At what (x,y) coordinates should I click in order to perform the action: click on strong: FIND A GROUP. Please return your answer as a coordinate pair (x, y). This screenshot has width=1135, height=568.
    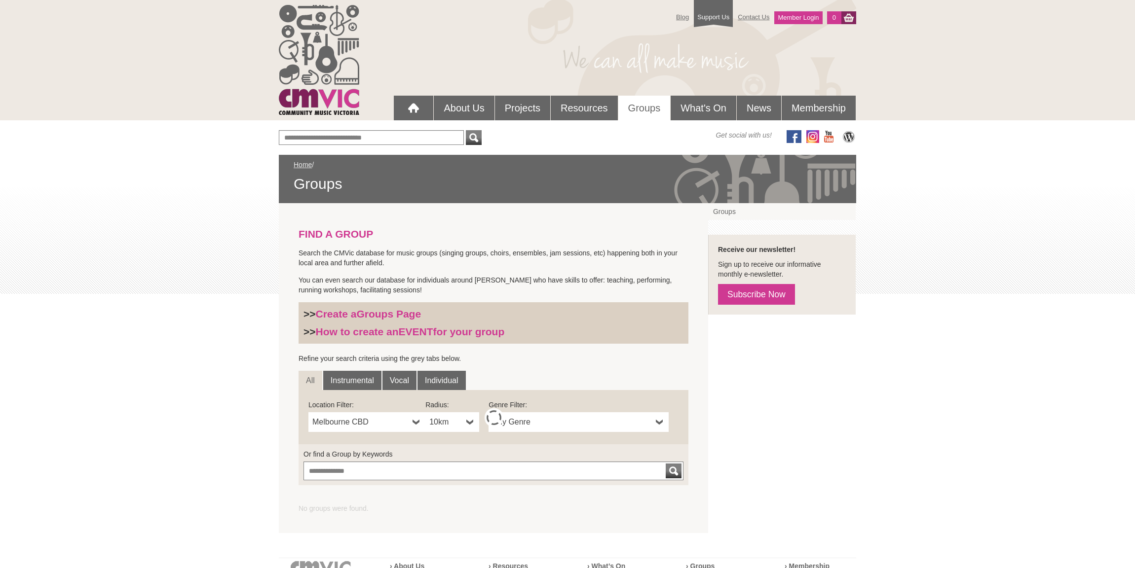
    Looking at the image, I should click on (336, 234).